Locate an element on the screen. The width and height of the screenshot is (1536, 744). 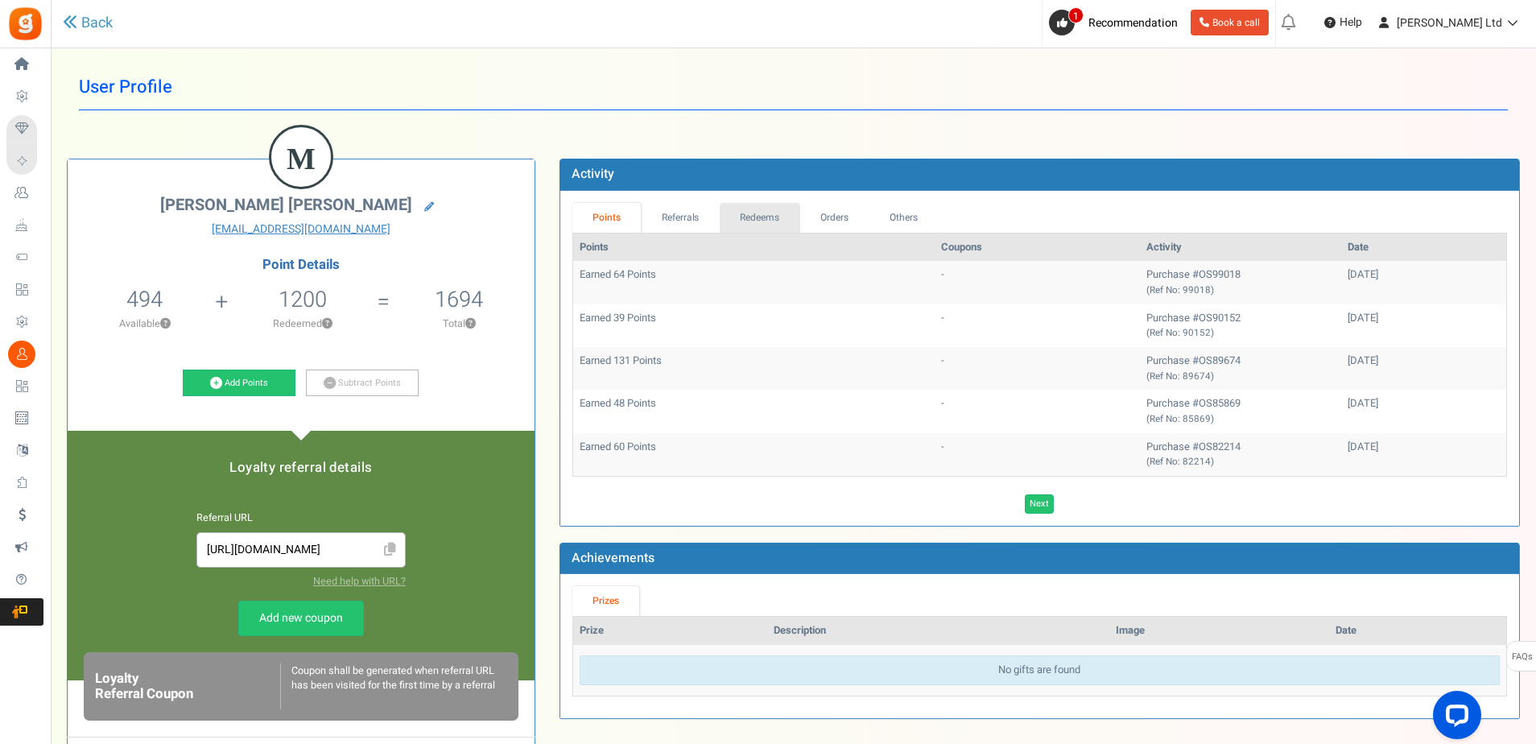
th: Coupons is located at coordinates (1037, 247).